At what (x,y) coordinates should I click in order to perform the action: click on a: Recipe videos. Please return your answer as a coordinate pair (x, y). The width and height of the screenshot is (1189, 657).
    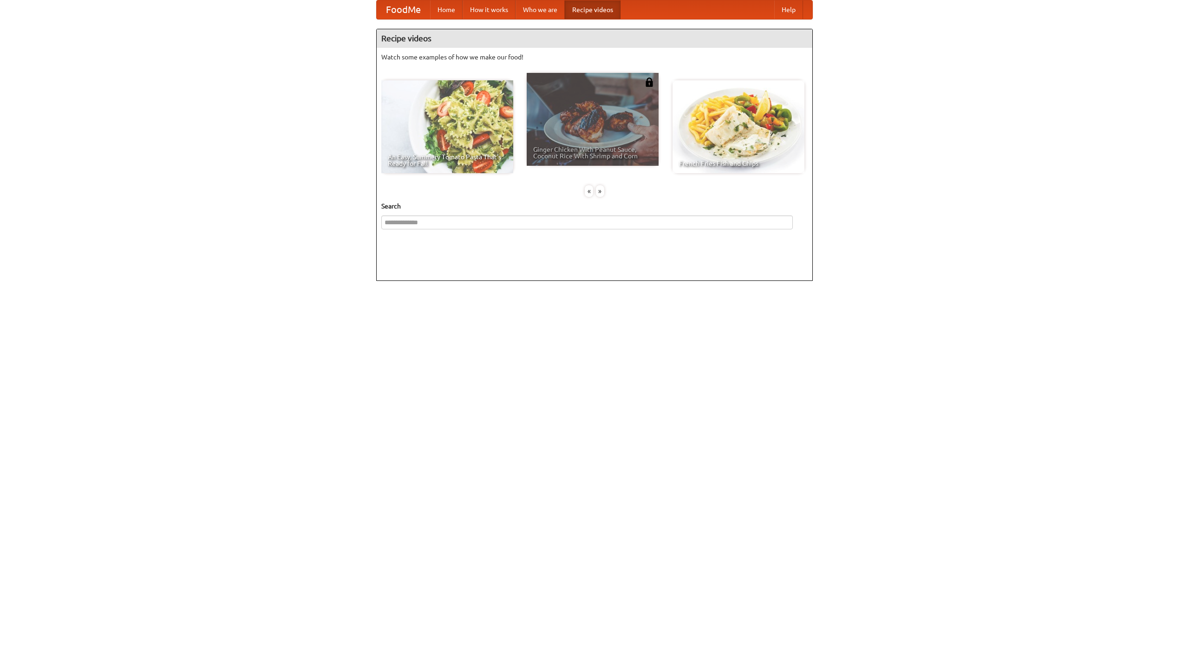
    Looking at the image, I should click on (593, 10).